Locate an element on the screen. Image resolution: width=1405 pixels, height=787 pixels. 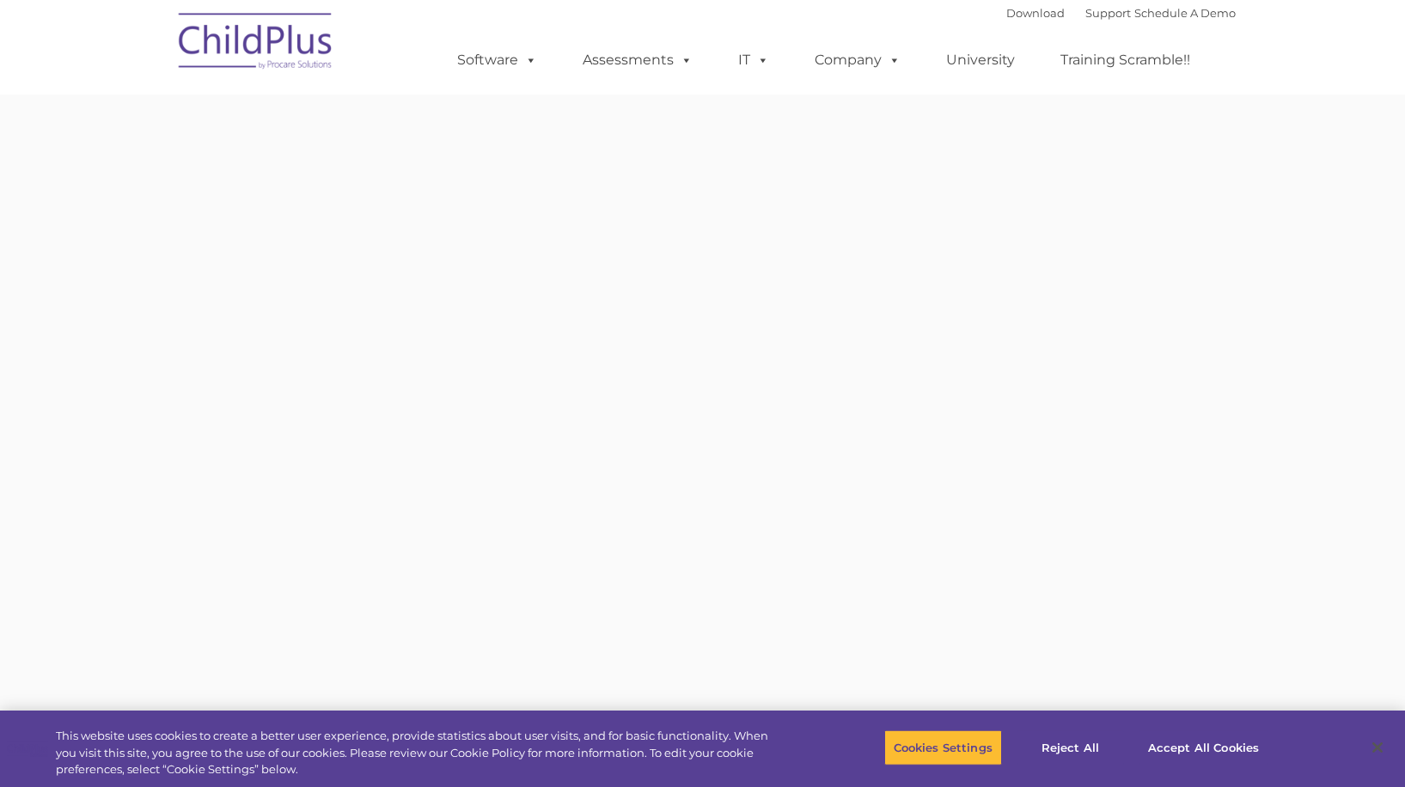
a: Assessments is located at coordinates (638, 60).